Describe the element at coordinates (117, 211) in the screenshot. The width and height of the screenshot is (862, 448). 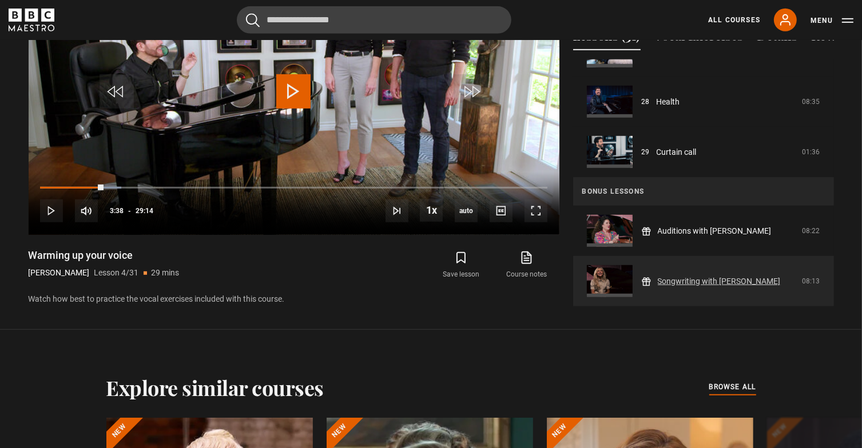
I see `span: 3:38` at that location.